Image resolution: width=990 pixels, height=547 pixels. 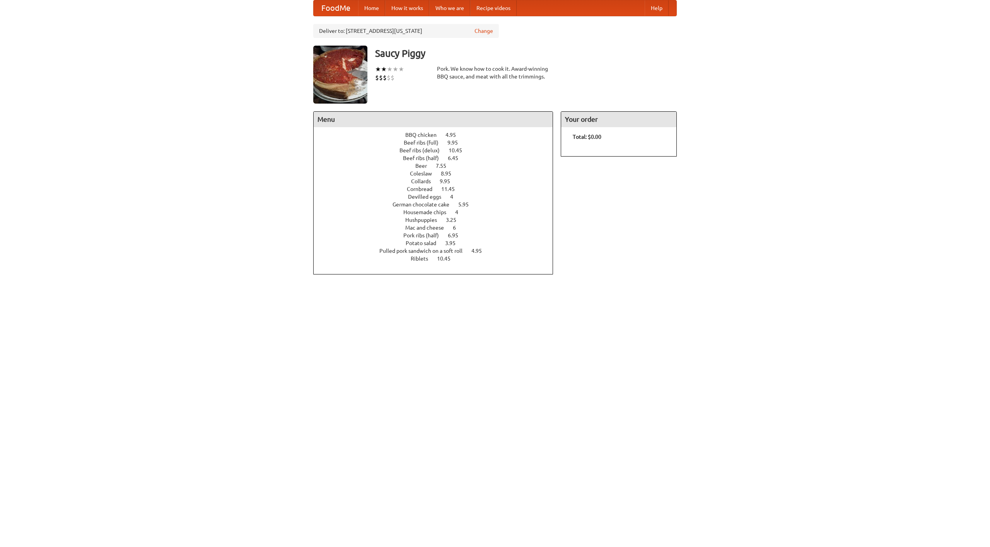 What do you see at coordinates (454, 243) in the screenshot?
I see `span: 3.95` at bounding box center [454, 243].